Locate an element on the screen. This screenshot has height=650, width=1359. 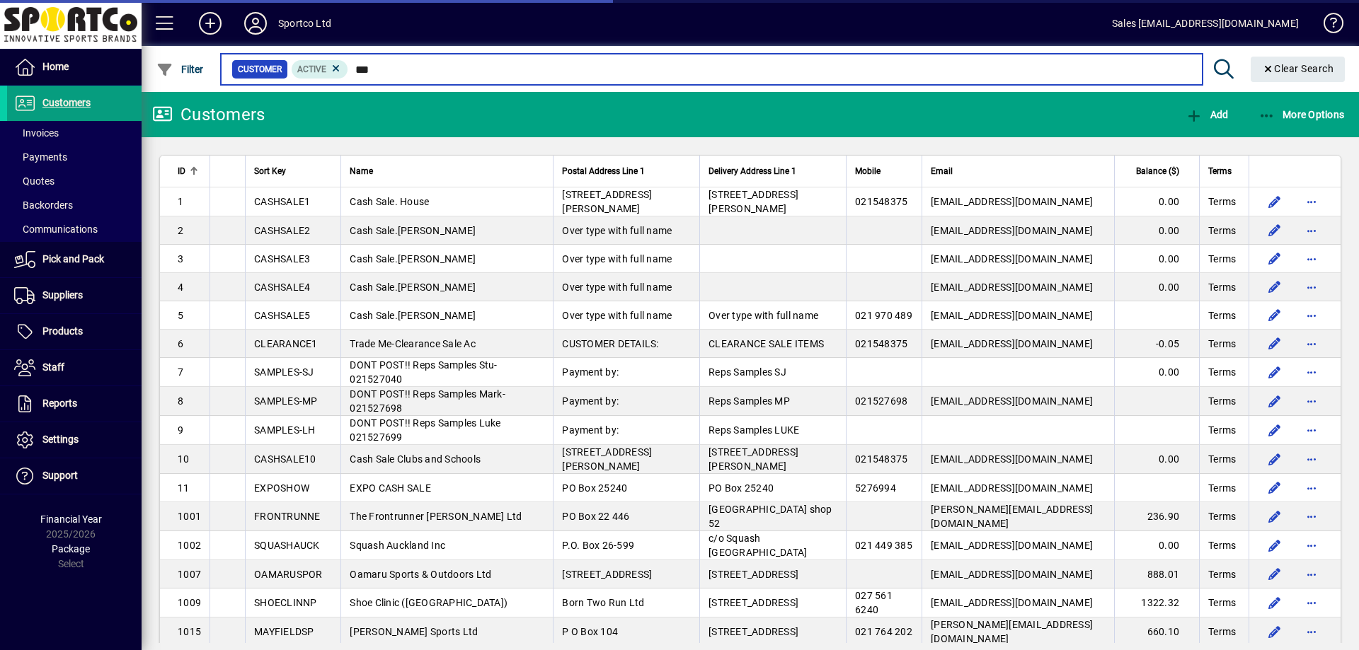
span: Support is located at coordinates (60, 476).